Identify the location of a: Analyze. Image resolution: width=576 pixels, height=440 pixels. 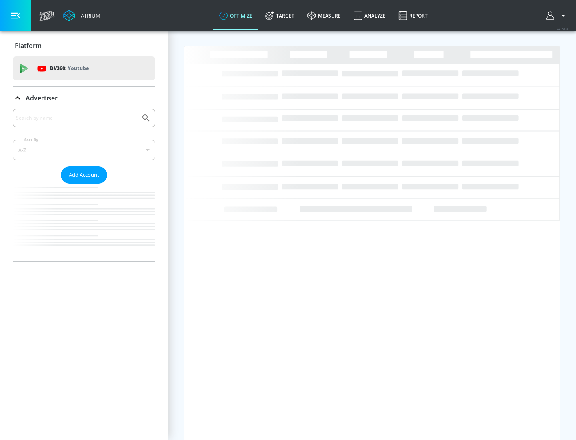
(369, 16).